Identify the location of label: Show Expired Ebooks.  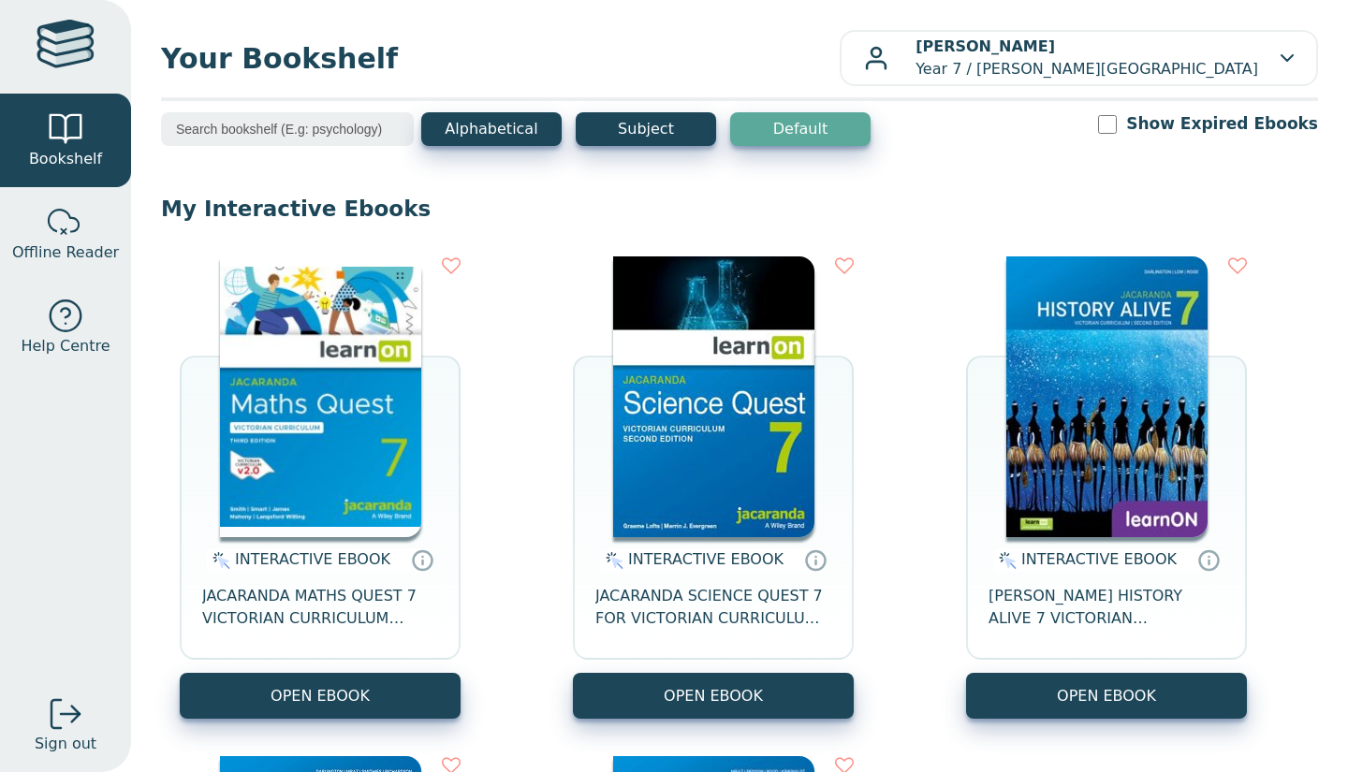
(1222, 124).